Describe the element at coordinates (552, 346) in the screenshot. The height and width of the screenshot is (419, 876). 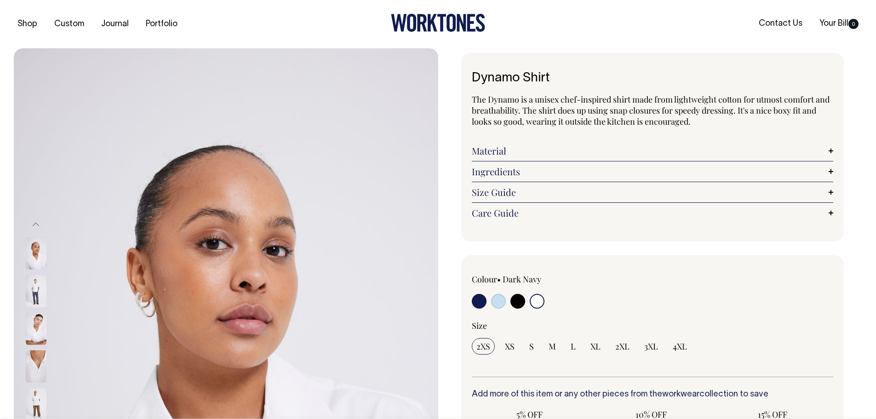
I see `span: M` at that location.